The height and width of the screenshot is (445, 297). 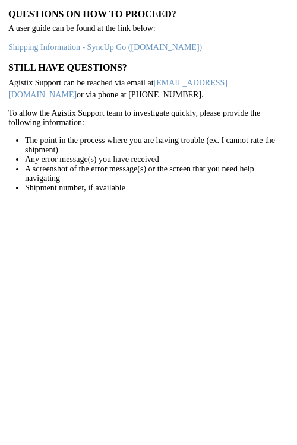 I want to click on h3: Questions on how to proceed?, so click(x=148, y=14).